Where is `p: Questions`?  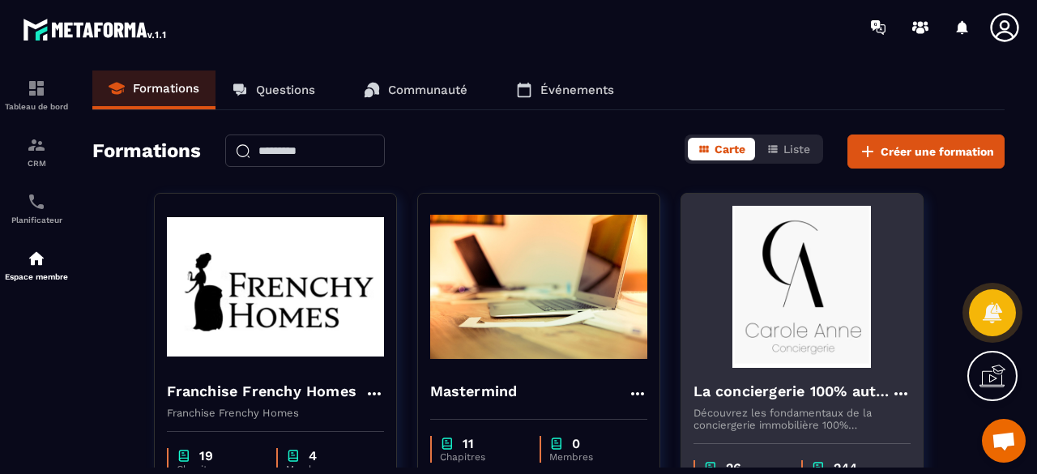 p: Questions is located at coordinates (285, 90).